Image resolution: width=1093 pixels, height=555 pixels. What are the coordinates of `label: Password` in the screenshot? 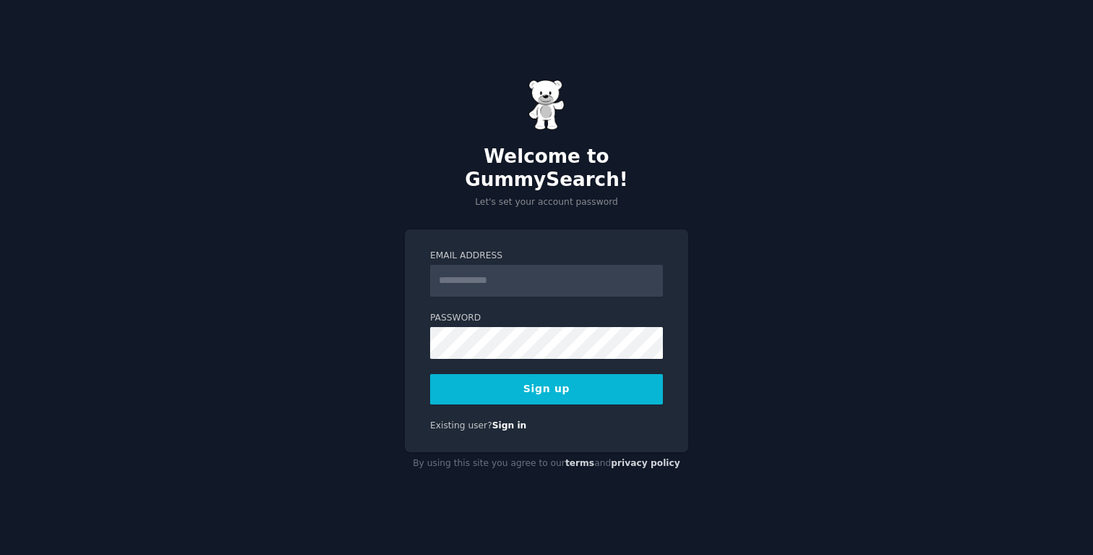 It's located at (547, 318).